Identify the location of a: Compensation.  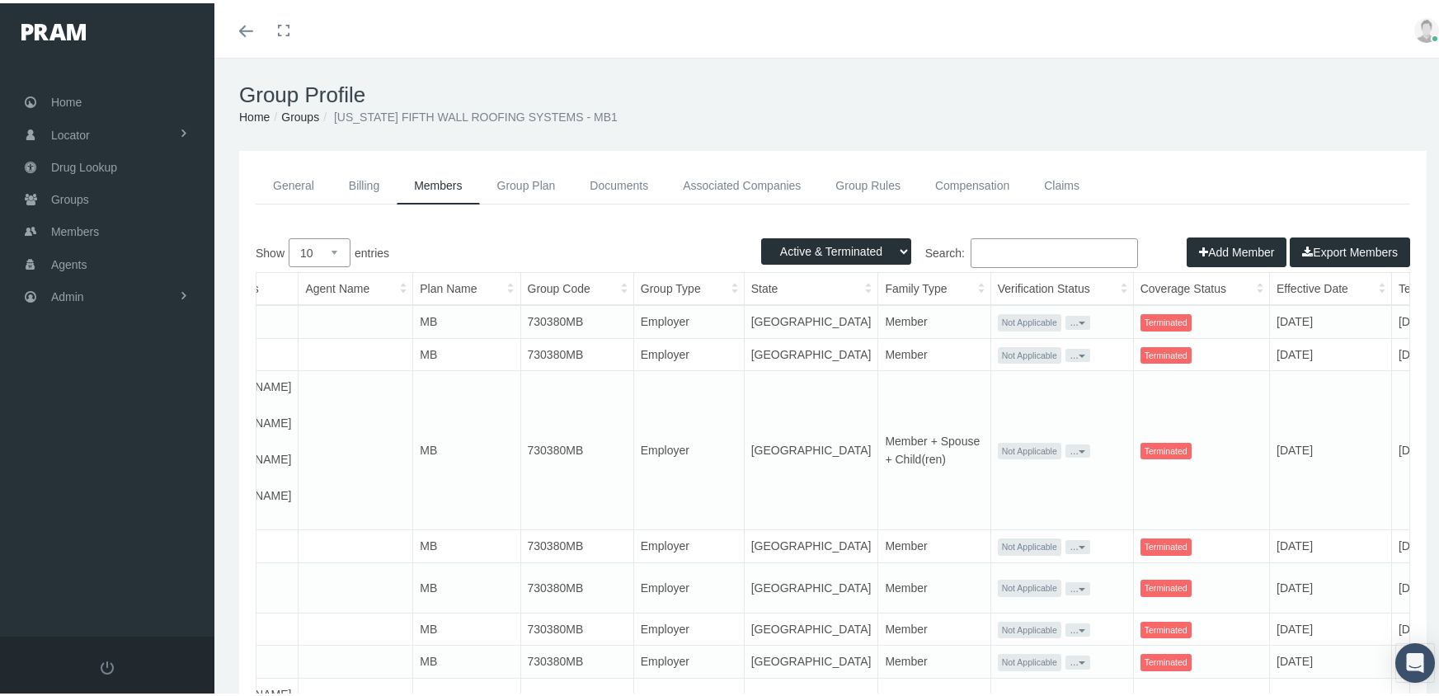
(973, 182).